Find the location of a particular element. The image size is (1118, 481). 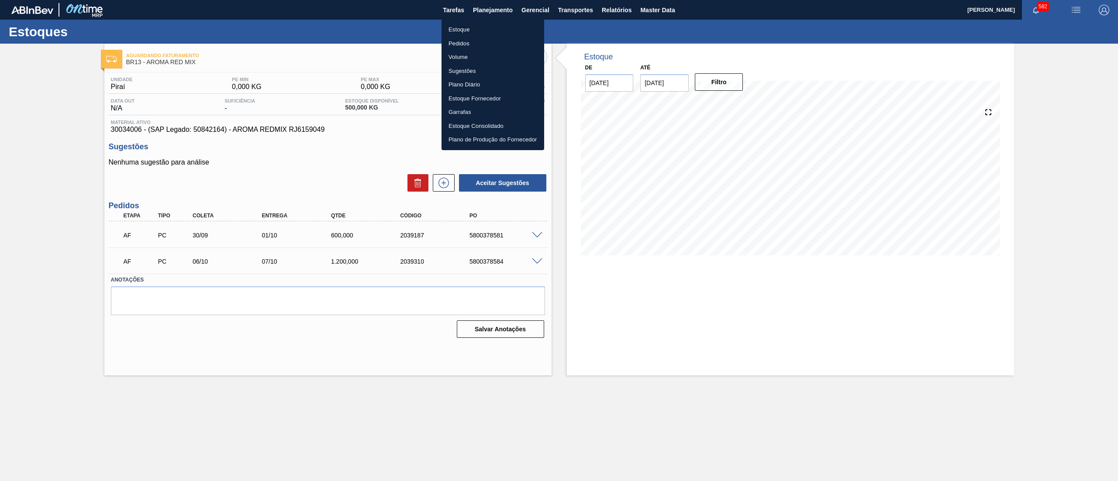

li: Sugestões is located at coordinates (493, 71).